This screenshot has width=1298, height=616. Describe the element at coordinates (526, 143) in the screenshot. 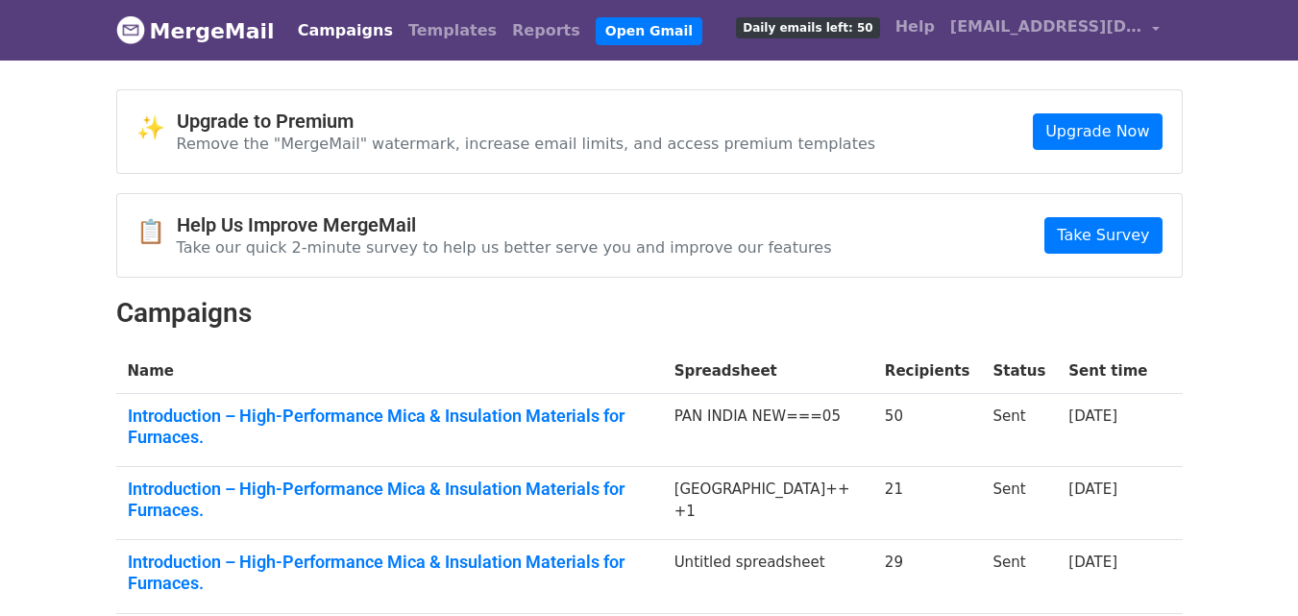

I see `p: Remove the "MergeMail" watermark, increase email limits, and access premium templates` at that location.